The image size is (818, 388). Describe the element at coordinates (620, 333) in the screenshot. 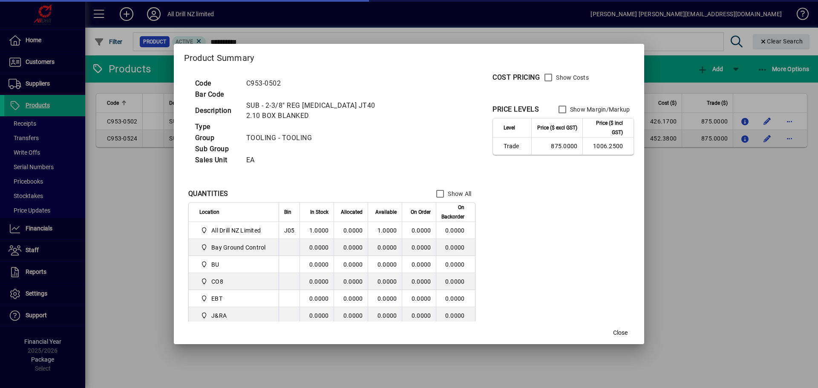

I see `span: Close` at that location.